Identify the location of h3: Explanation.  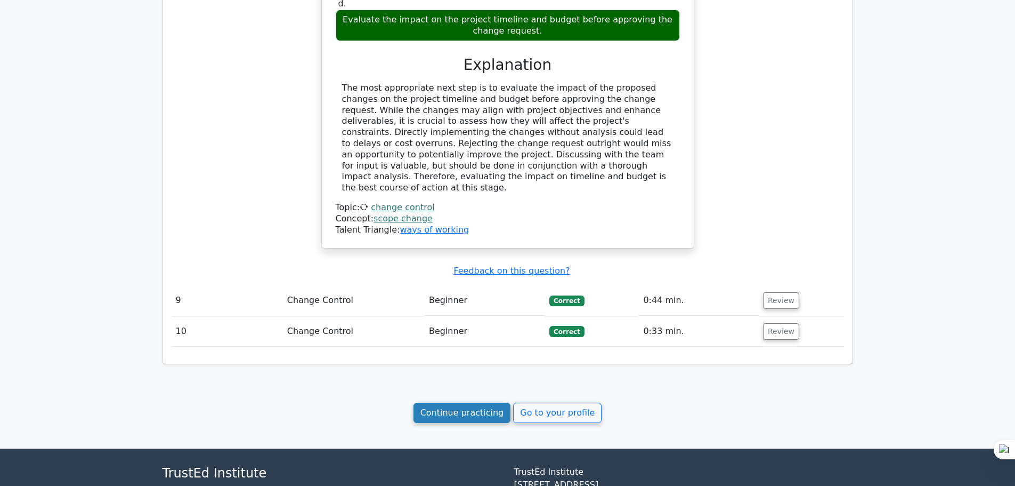
(508, 65).